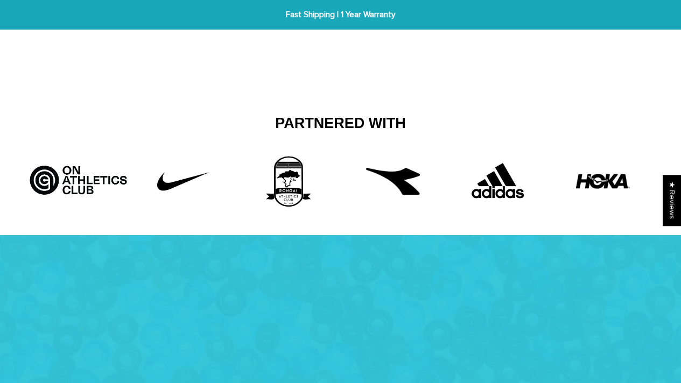 This screenshot has width=681, height=383. I want to click on h2: Partnered With, so click(341, 124).